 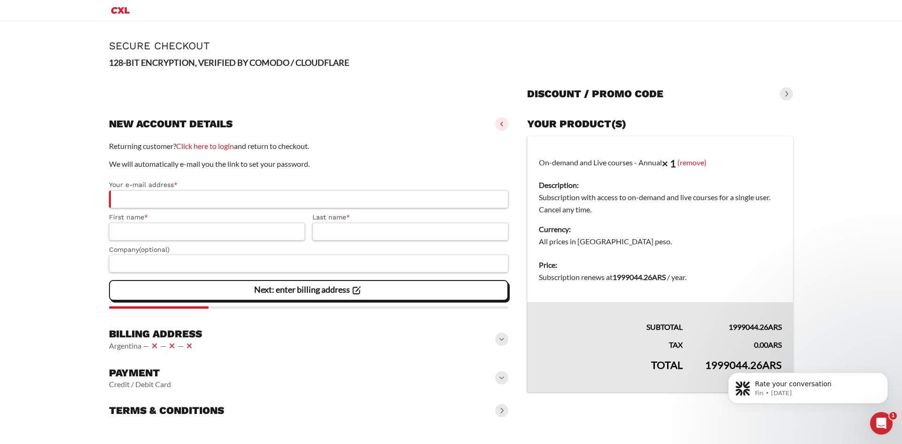 I want to click on span: Subscription renews at ., so click(x=613, y=277).